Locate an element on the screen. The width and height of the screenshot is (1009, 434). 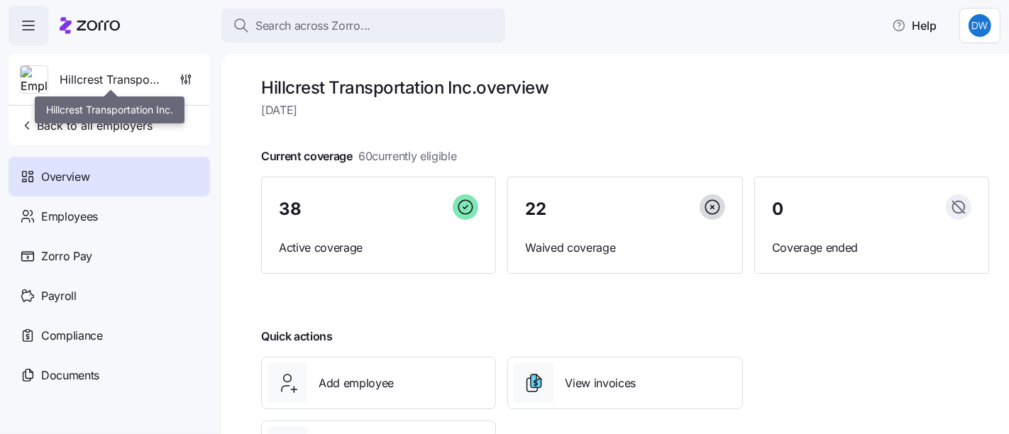
button: Help is located at coordinates (914, 26).